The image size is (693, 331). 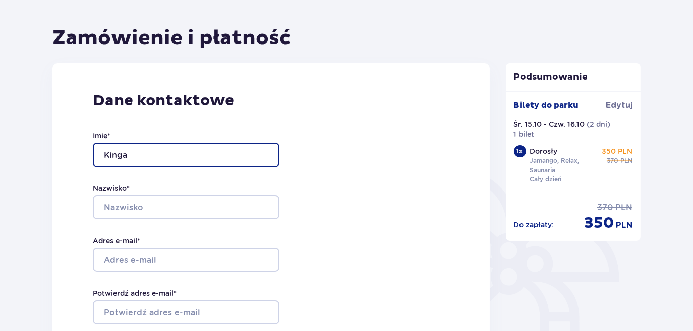 I want to click on h1: Zamówienie i płatność, so click(x=171, y=38).